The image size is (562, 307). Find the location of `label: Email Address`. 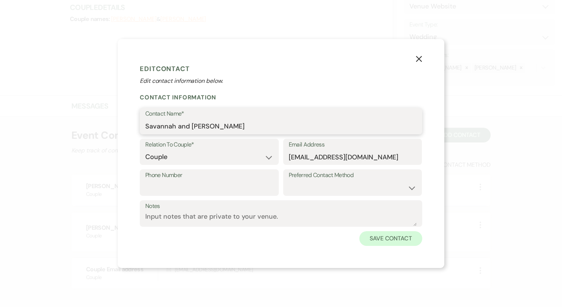

label: Email Address is located at coordinates (352, 144).